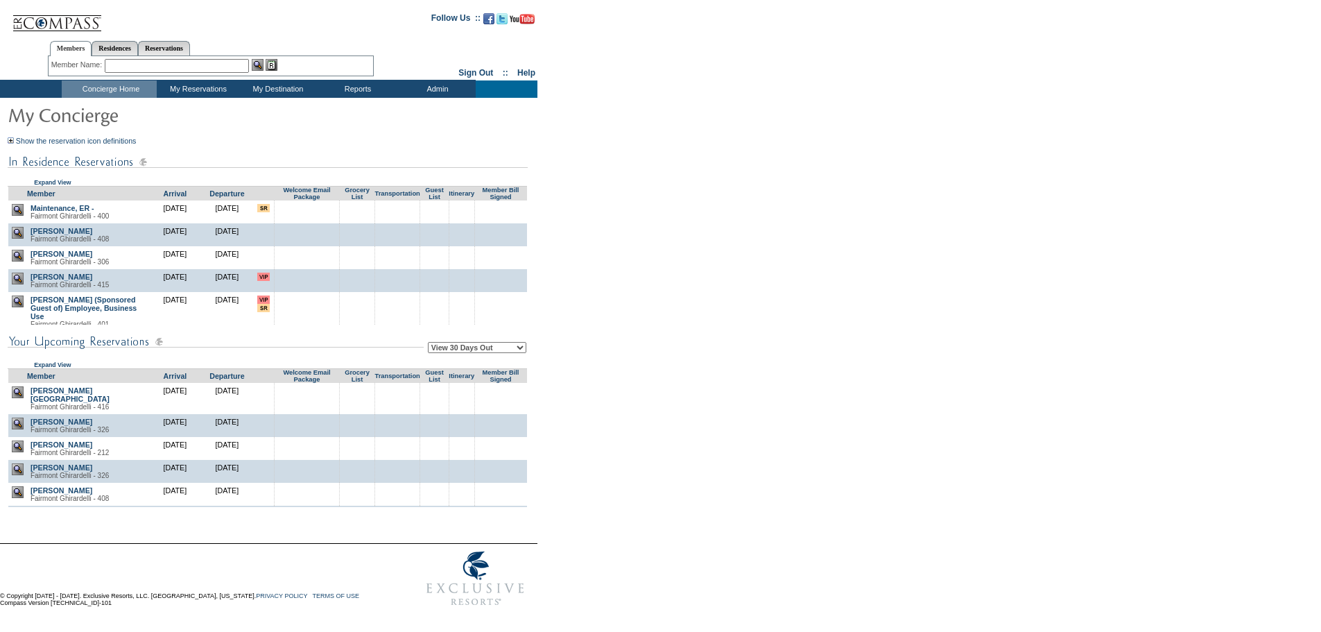 Image resolution: width=1321 pixels, height=632 pixels. I want to click on input: There are special requests for this reservation!, so click(264, 208).